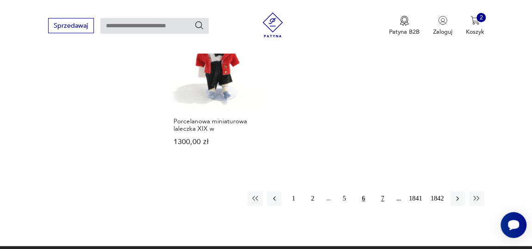 The image size is (532, 249). What do you see at coordinates (71, 25) in the screenshot?
I see `button: Sprzedawaj` at bounding box center [71, 25].